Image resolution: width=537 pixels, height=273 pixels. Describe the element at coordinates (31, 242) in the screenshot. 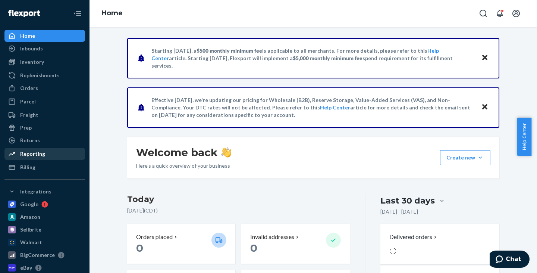

I see `div: Walmart` at that location.